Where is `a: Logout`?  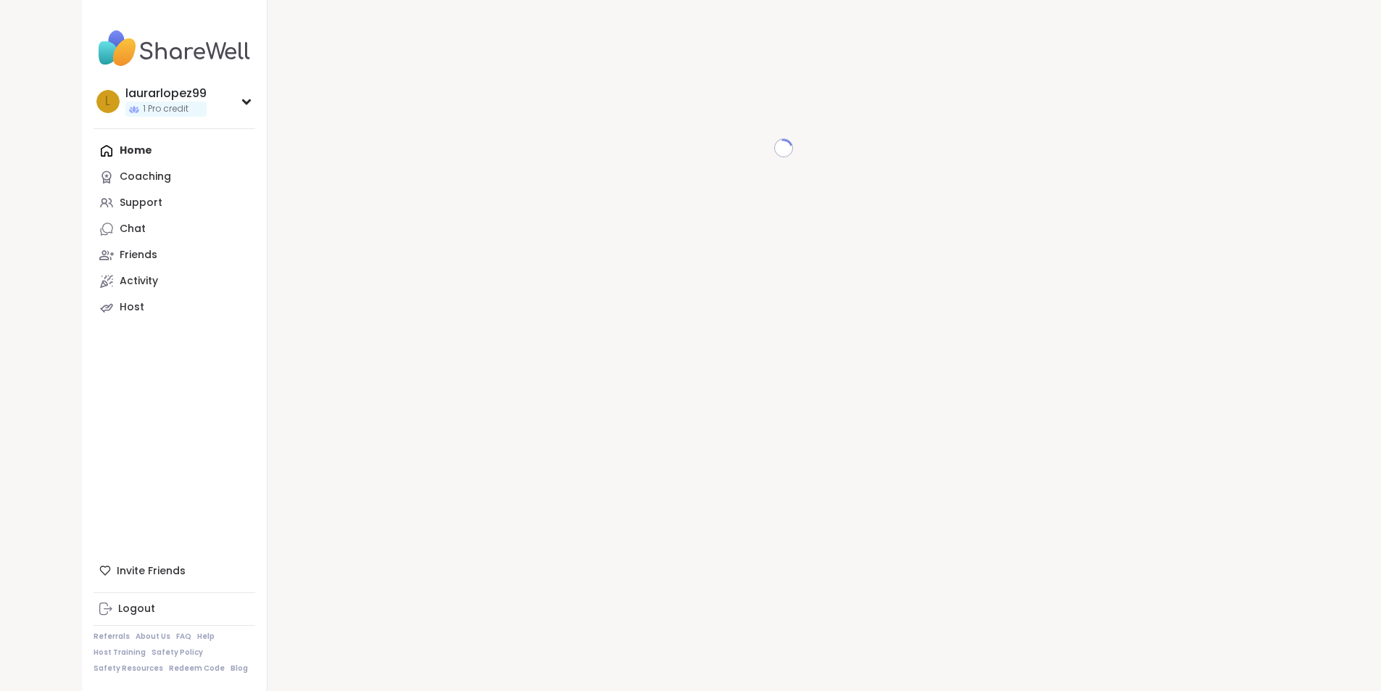 a: Logout is located at coordinates (174, 609).